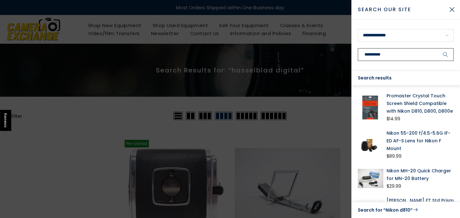  What do you see at coordinates (420, 175) in the screenshot?
I see `a: Nikon MH-20 Quick Charger for MN-20 Battery` at bounding box center [420, 175].